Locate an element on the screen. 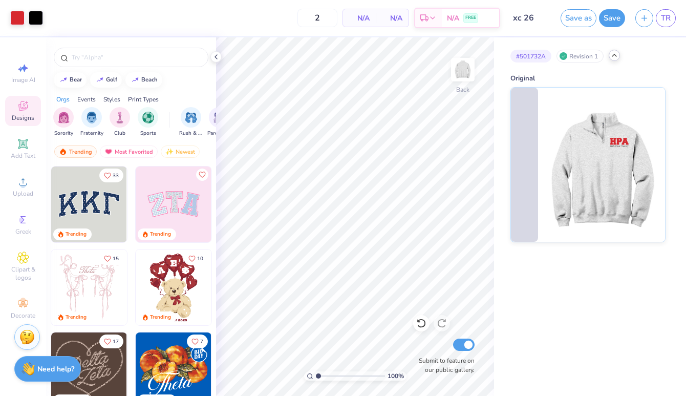 The width and height of the screenshot is (686, 396). img: most_fav.gif is located at coordinates (109, 152).